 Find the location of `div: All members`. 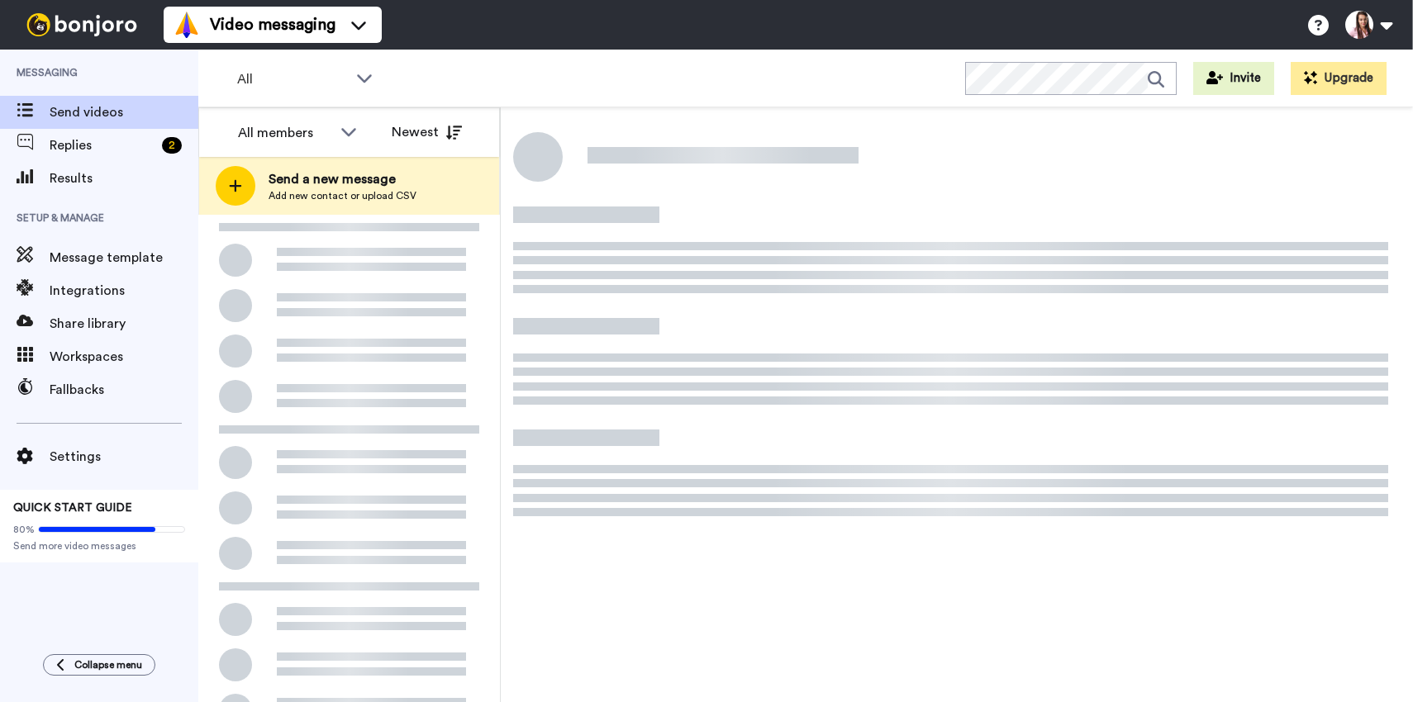

div: All members is located at coordinates (285, 133).